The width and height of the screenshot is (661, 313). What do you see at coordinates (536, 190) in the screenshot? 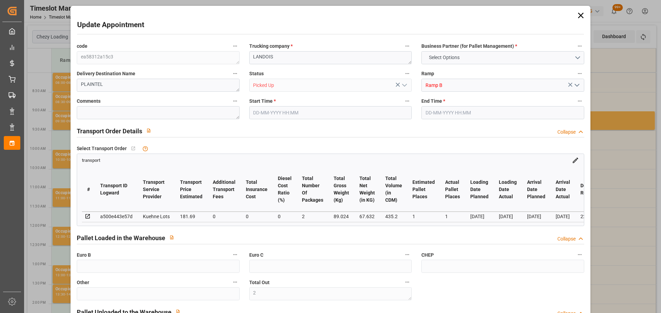
I see `th: Arrival Date Planned` at bounding box center [536, 190].